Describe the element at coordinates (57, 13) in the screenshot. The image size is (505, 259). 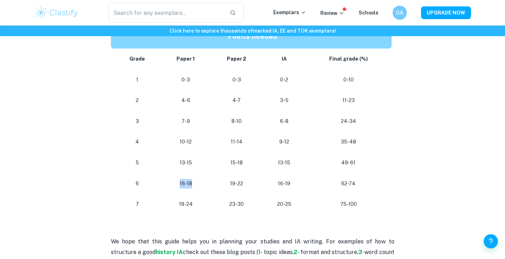
I see `a: Clastify logo` at that location.